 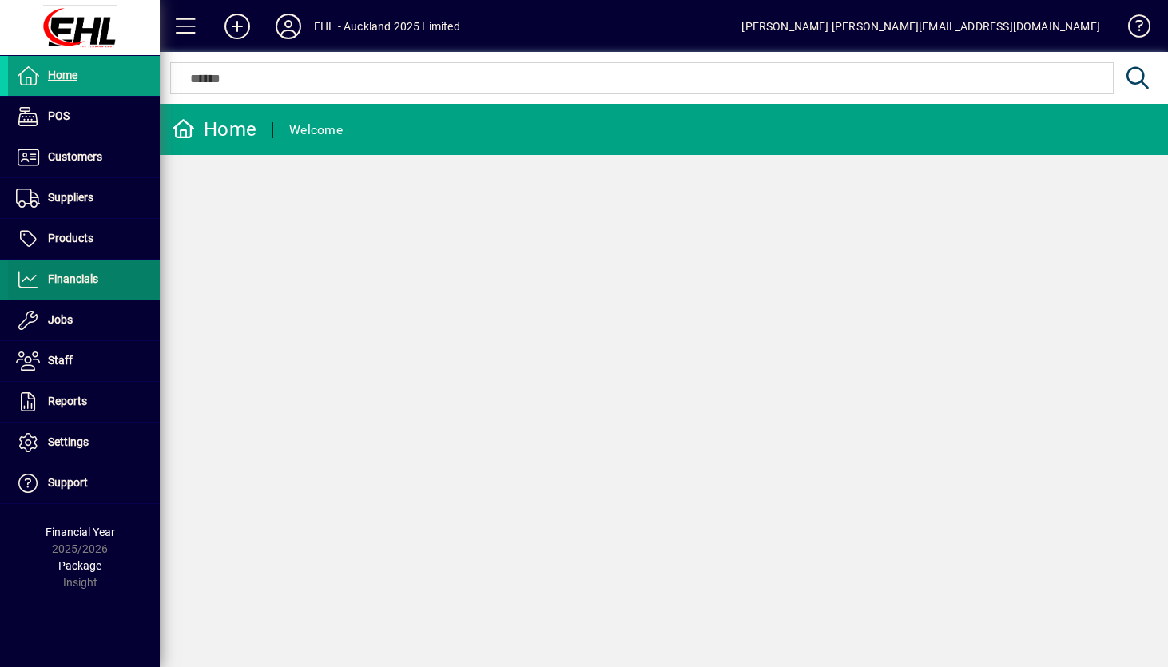 What do you see at coordinates (84, 157) in the screenshot?
I see `a: Customers` at bounding box center [84, 157].